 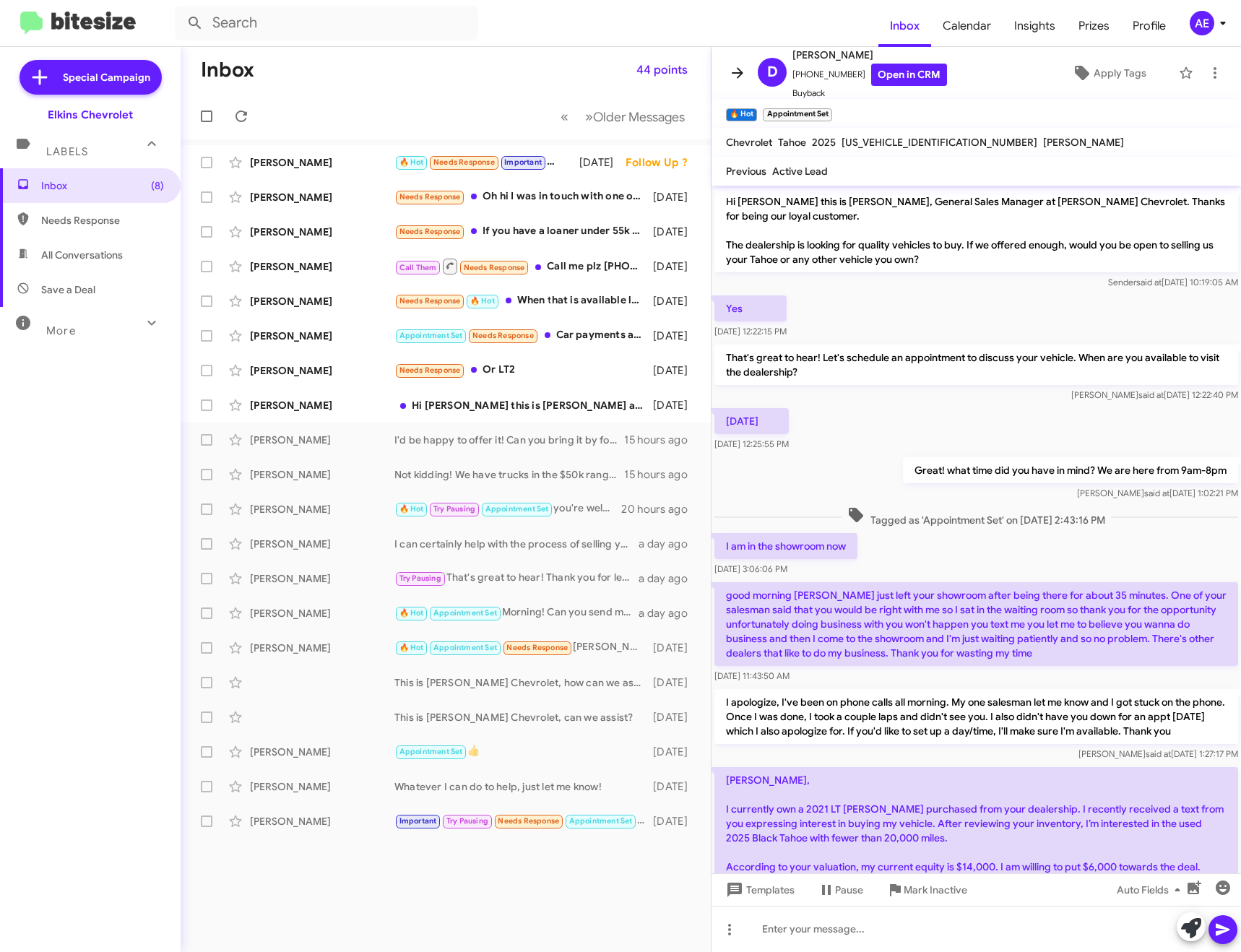 I want to click on div: When that is available let me know, so click(x=522, y=300).